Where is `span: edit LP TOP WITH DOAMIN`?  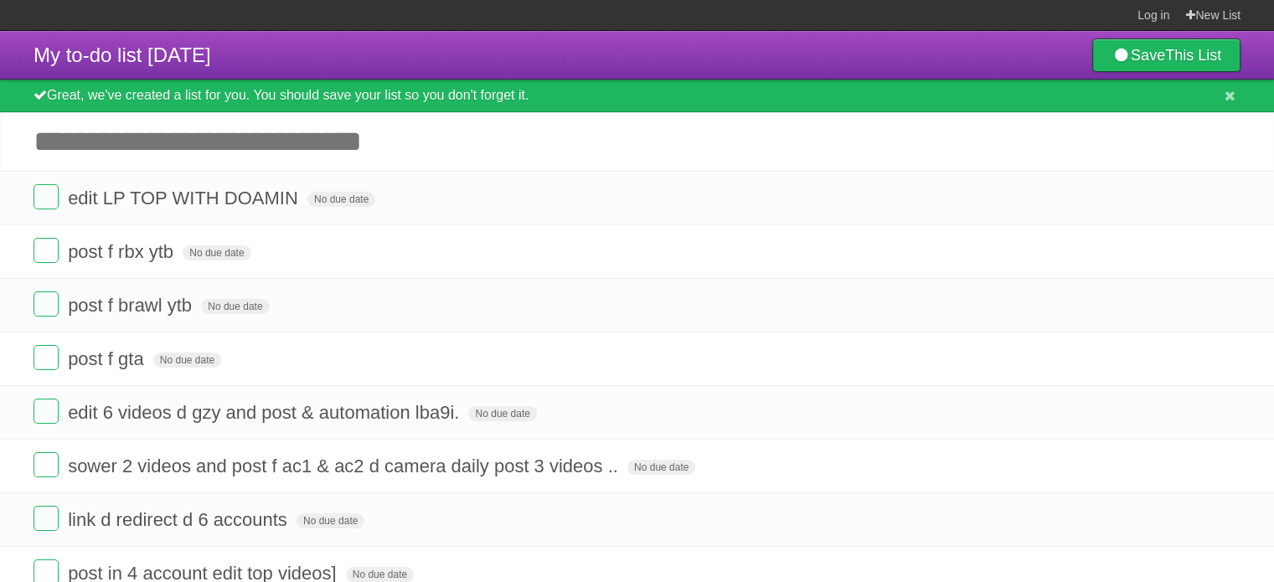 span: edit LP TOP WITH DOAMIN is located at coordinates (185, 198).